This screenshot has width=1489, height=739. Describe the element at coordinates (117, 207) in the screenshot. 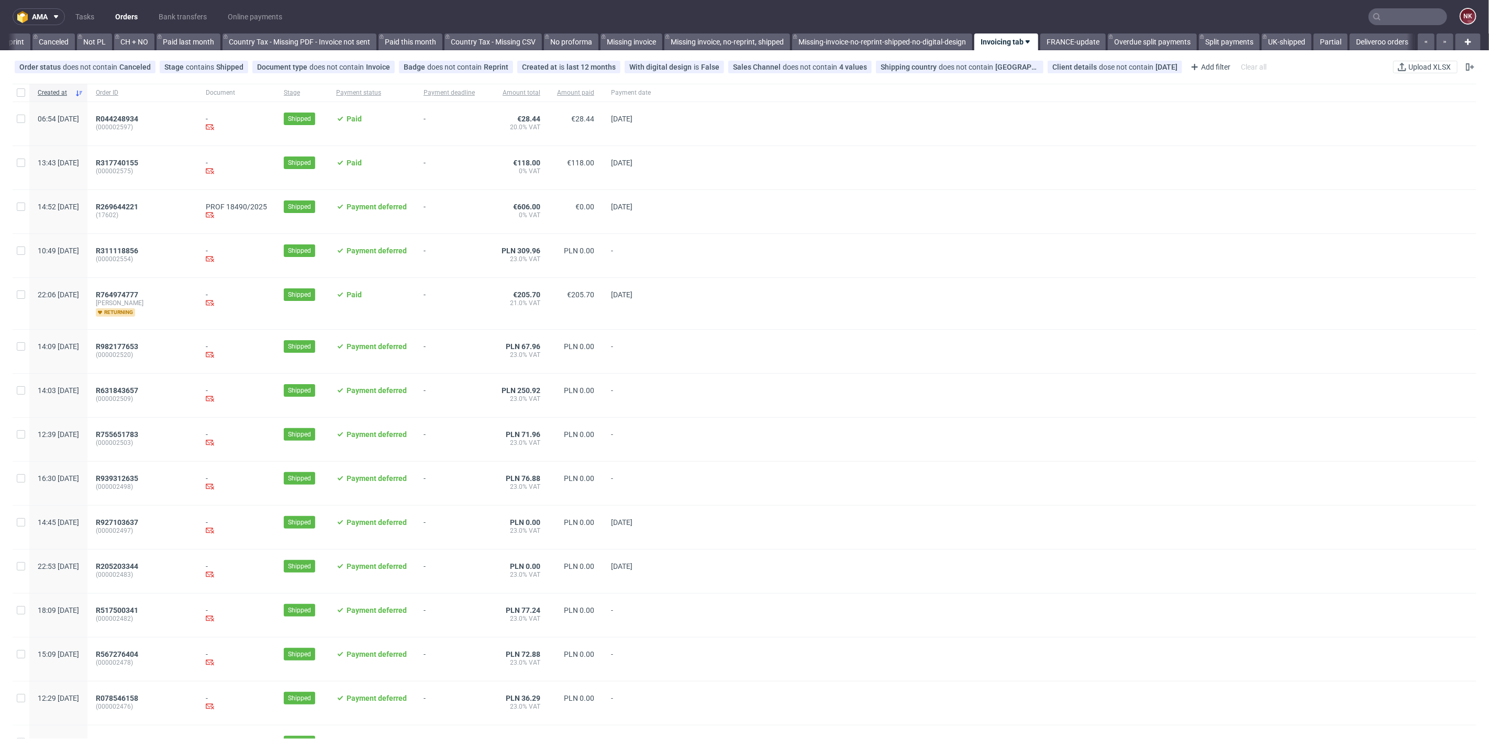

I see `span: R269644221` at that location.